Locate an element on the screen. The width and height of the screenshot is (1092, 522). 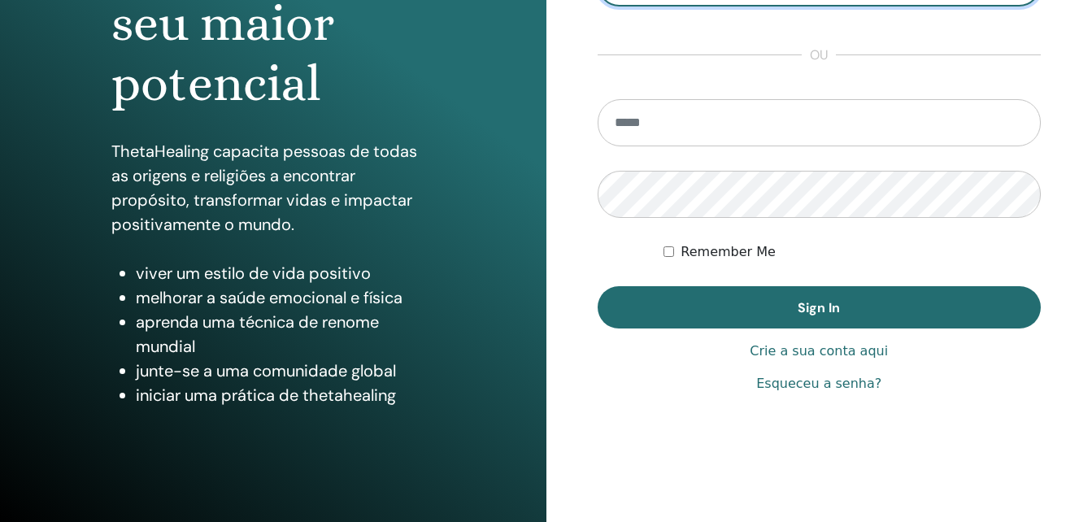
button: Sign In is located at coordinates (819, 307).